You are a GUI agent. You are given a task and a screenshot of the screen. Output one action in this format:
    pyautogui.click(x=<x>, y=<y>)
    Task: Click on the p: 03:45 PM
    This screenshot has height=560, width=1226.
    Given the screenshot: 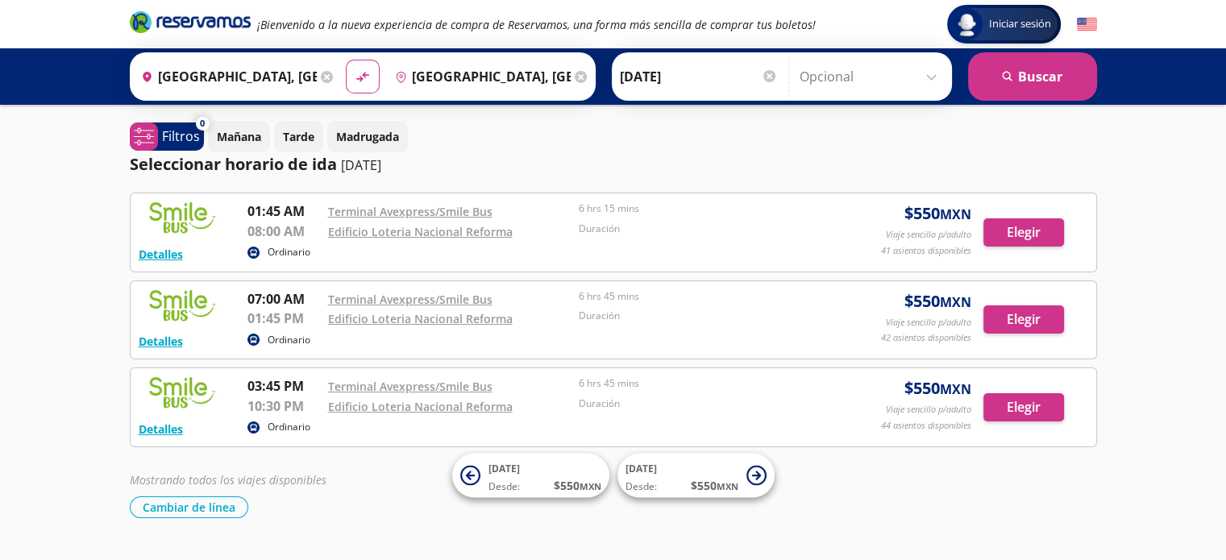 What is the action you would take?
    pyautogui.click(x=284, y=386)
    